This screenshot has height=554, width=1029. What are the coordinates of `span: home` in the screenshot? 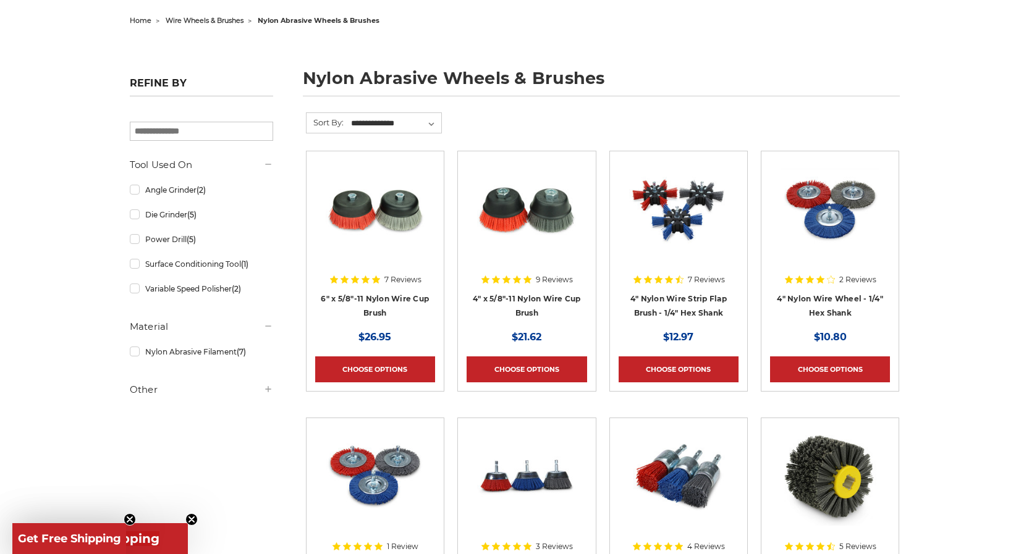 It's located at (140, 20).